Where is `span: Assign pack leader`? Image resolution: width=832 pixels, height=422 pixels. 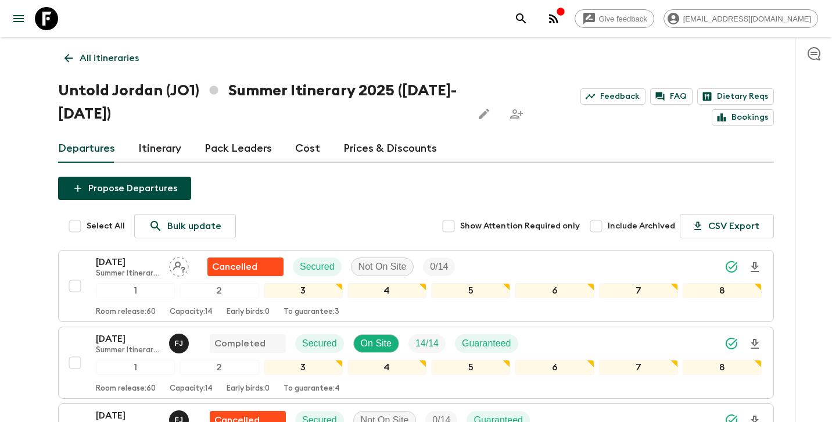 span: Assign pack leader is located at coordinates (179, 265).